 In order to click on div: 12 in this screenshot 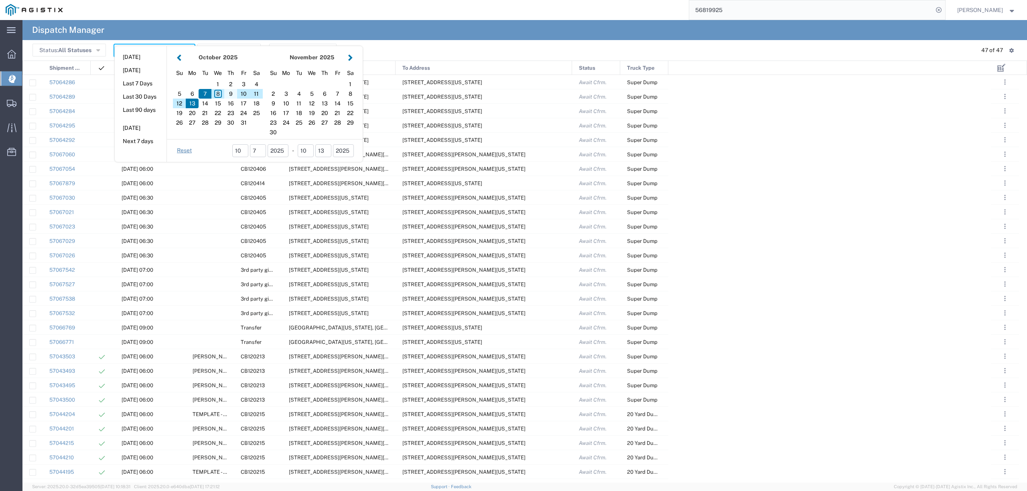, I will do `click(312, 104)`.